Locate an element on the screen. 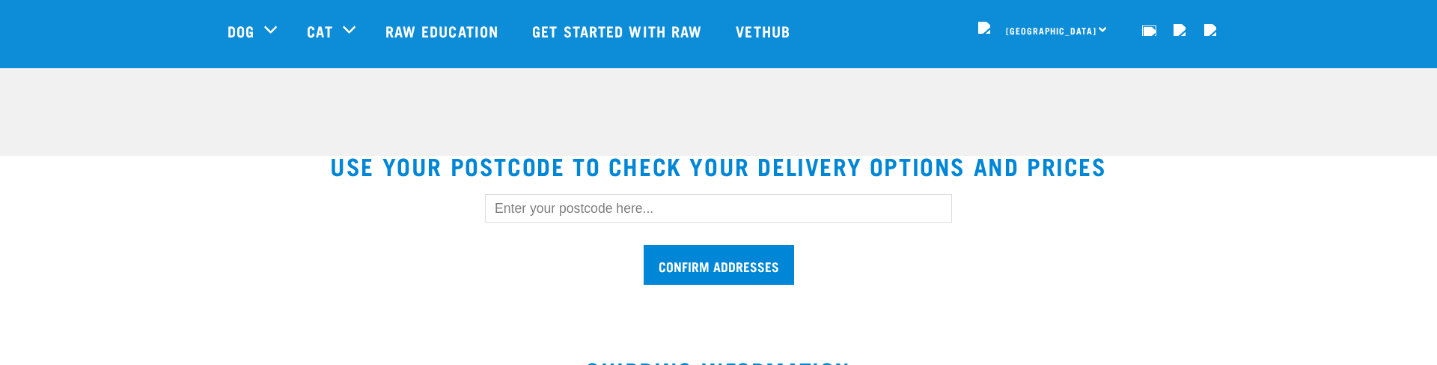 The image size is (1437, 365). a: Vethub is located at coordinates (765, 31).